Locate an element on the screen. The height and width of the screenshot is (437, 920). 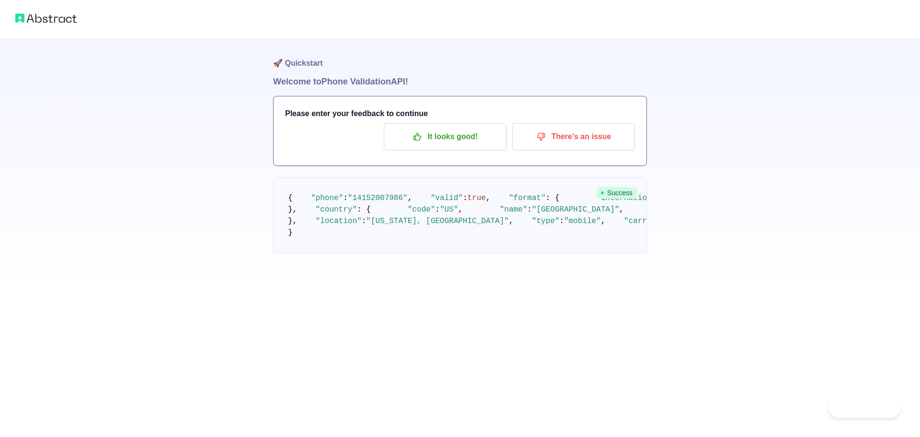
span: "14152007986" is located at coordinates (378, 198).